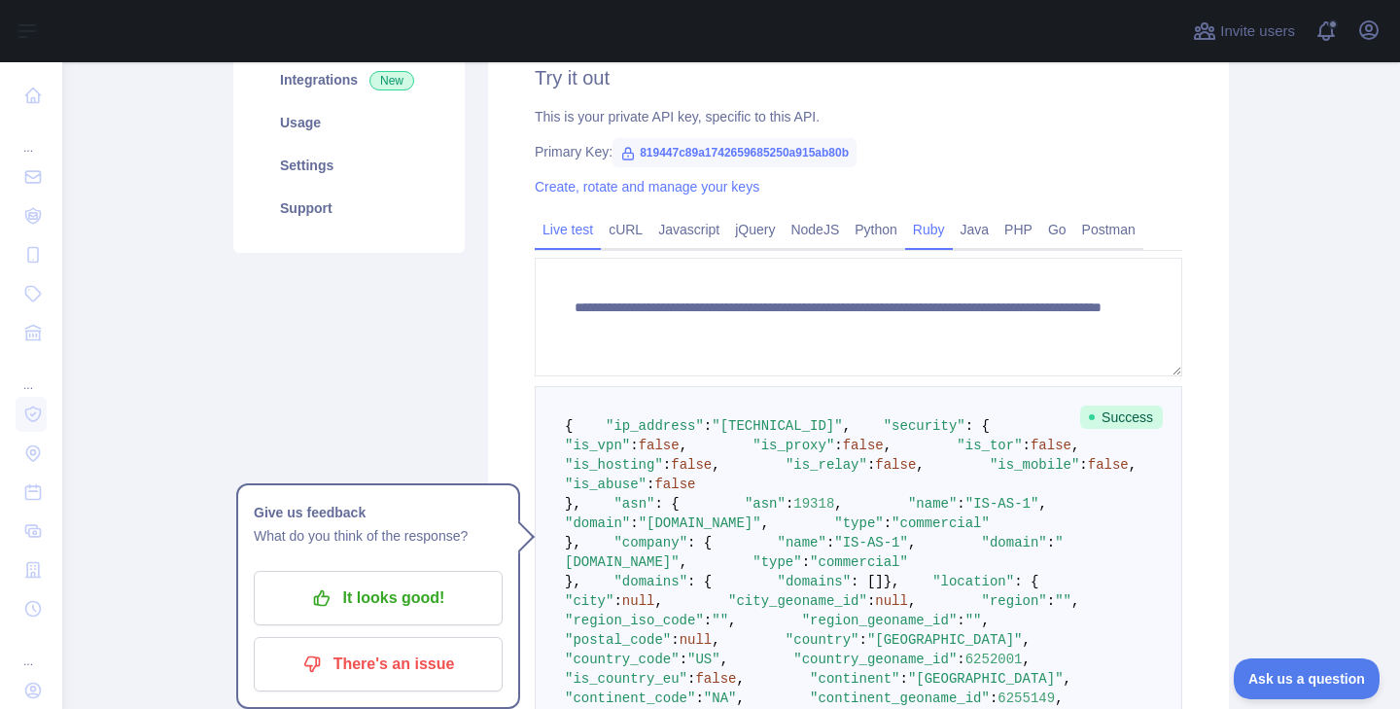 Image resolution: width=1400 pixels, height=709 pixels. Describe the element at coordinates (797, 601) in the screenshot. I see `span: "city_geoname_id"` at that location.